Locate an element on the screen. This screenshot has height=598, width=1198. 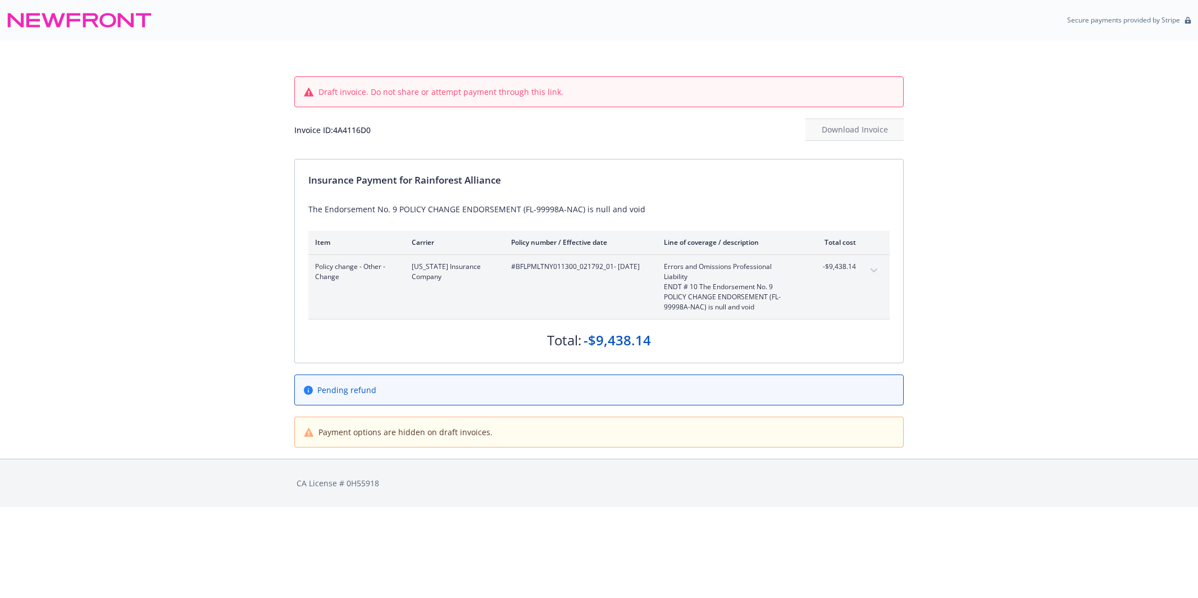
div: Total cost is located at coordinates (835, 242).